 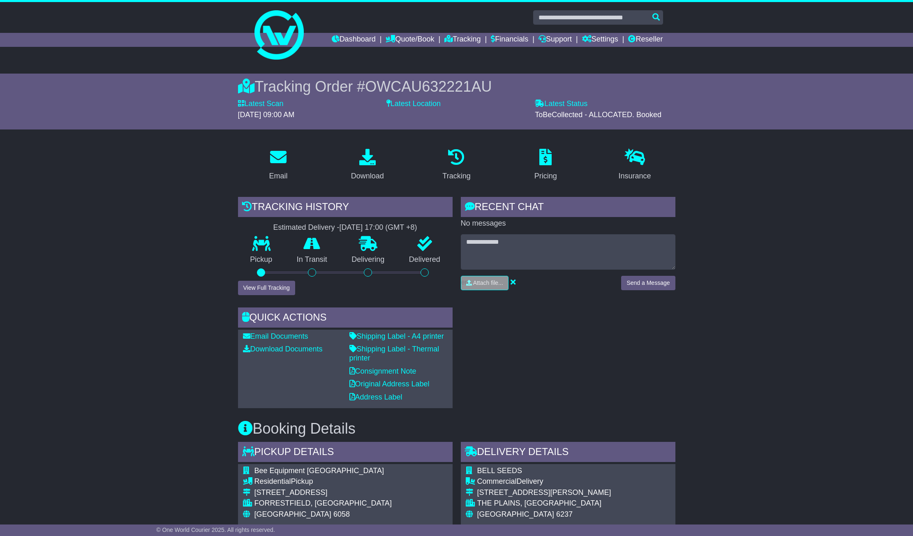 What do you see at coordinates (283, 349) in the screenshot?
I see `a: Download Documents` at bounding box center [283, 349].